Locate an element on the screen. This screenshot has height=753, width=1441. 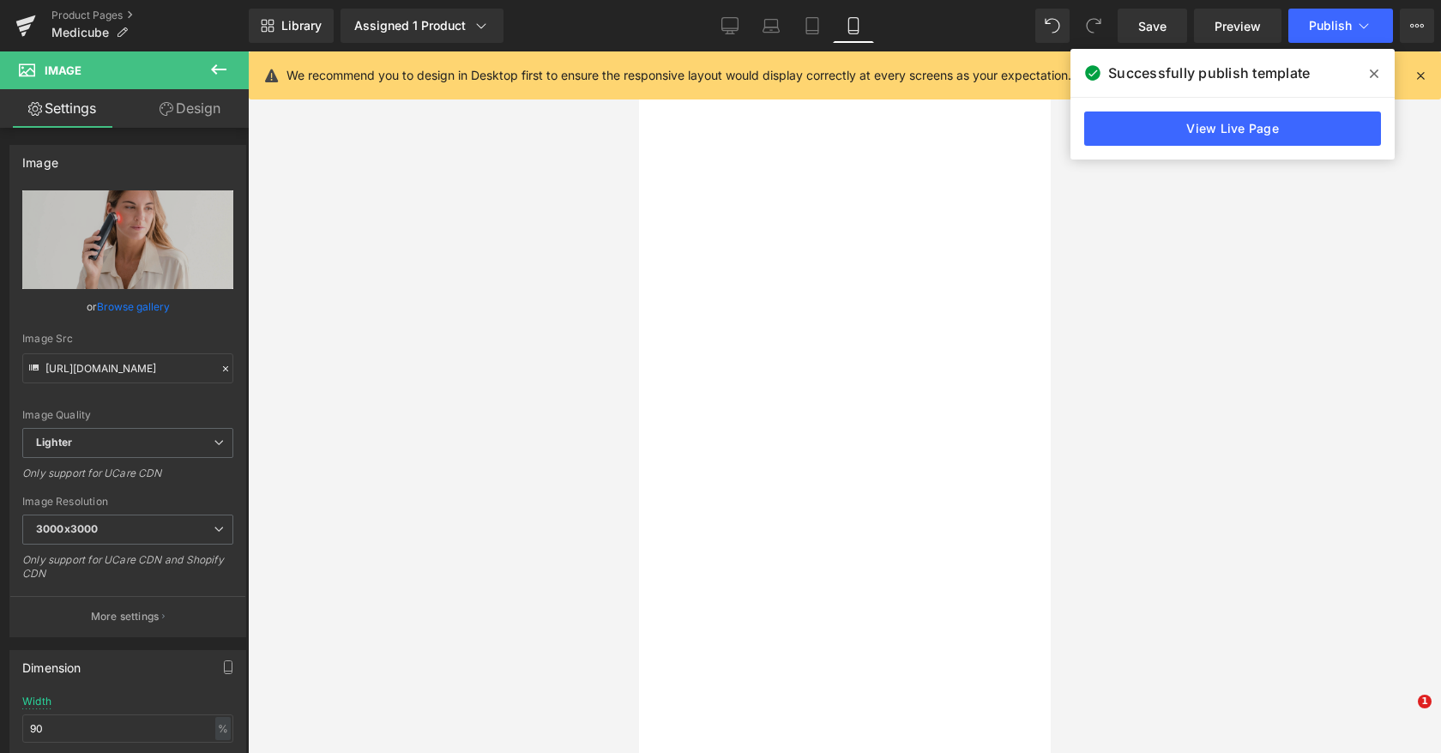
a: Tablet is located at coordinates (812, 26).